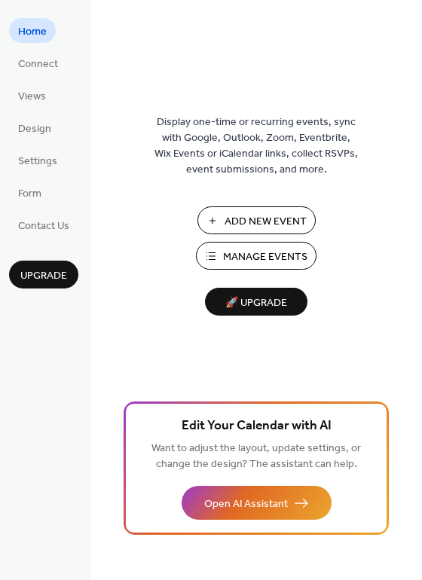 This screenshot has width=422, height=580. Describe the element at coordinates (256, 146) in the screenshot. I see `span: Display one-time or recurring events, sync with Google, Outlook, Zoom, Eventbrite, Wix Events or ...` at that location.